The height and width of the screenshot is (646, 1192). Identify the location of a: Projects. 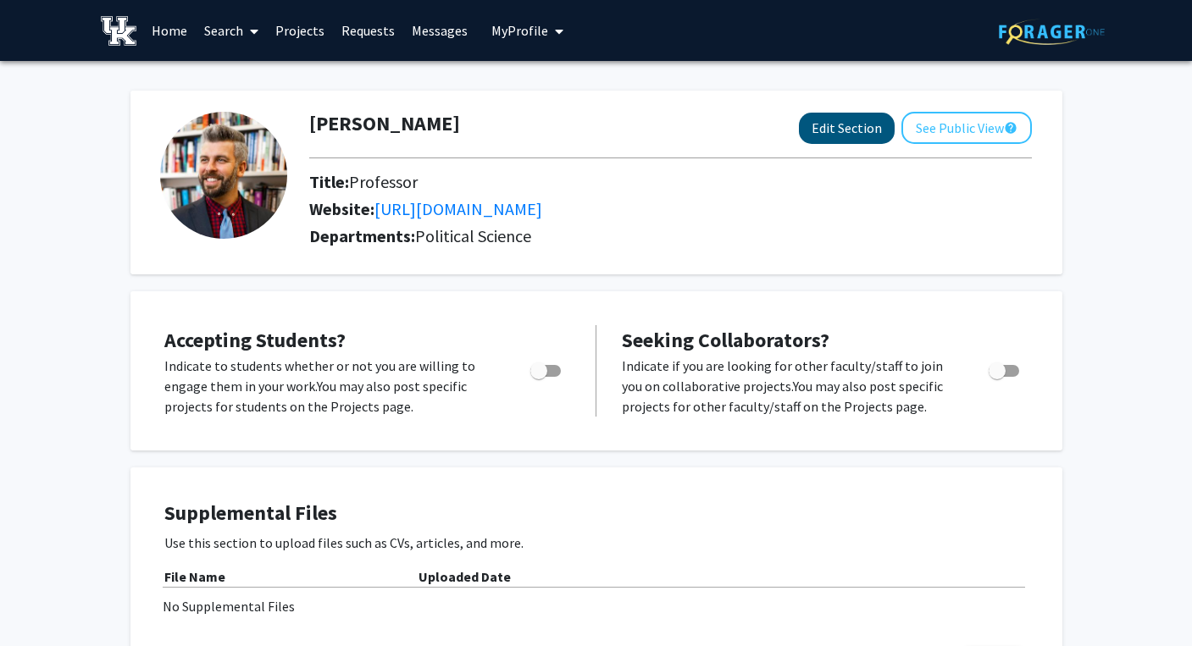
(300, 30).